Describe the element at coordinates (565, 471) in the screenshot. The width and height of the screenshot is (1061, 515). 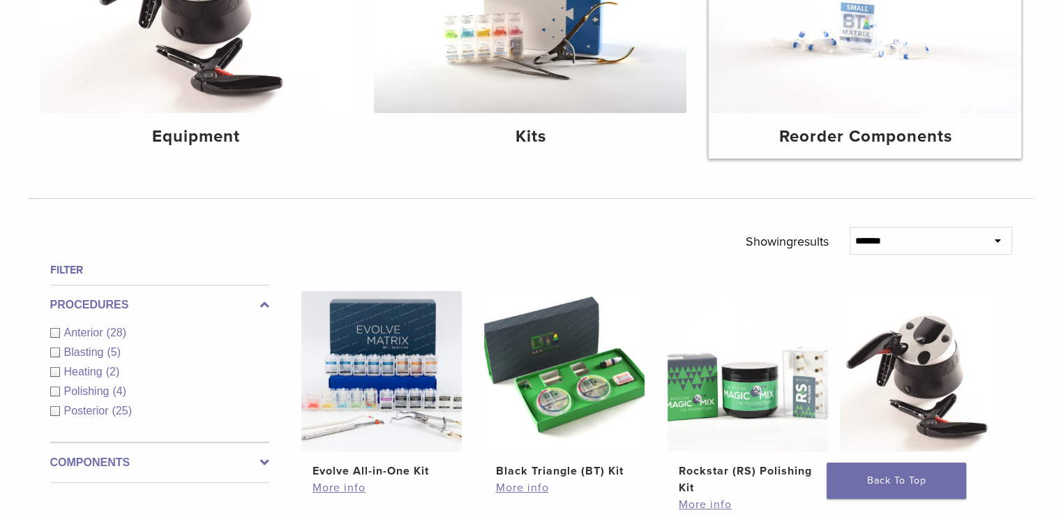
I see `h2: Black Triangle (BT) Kit` at that location.